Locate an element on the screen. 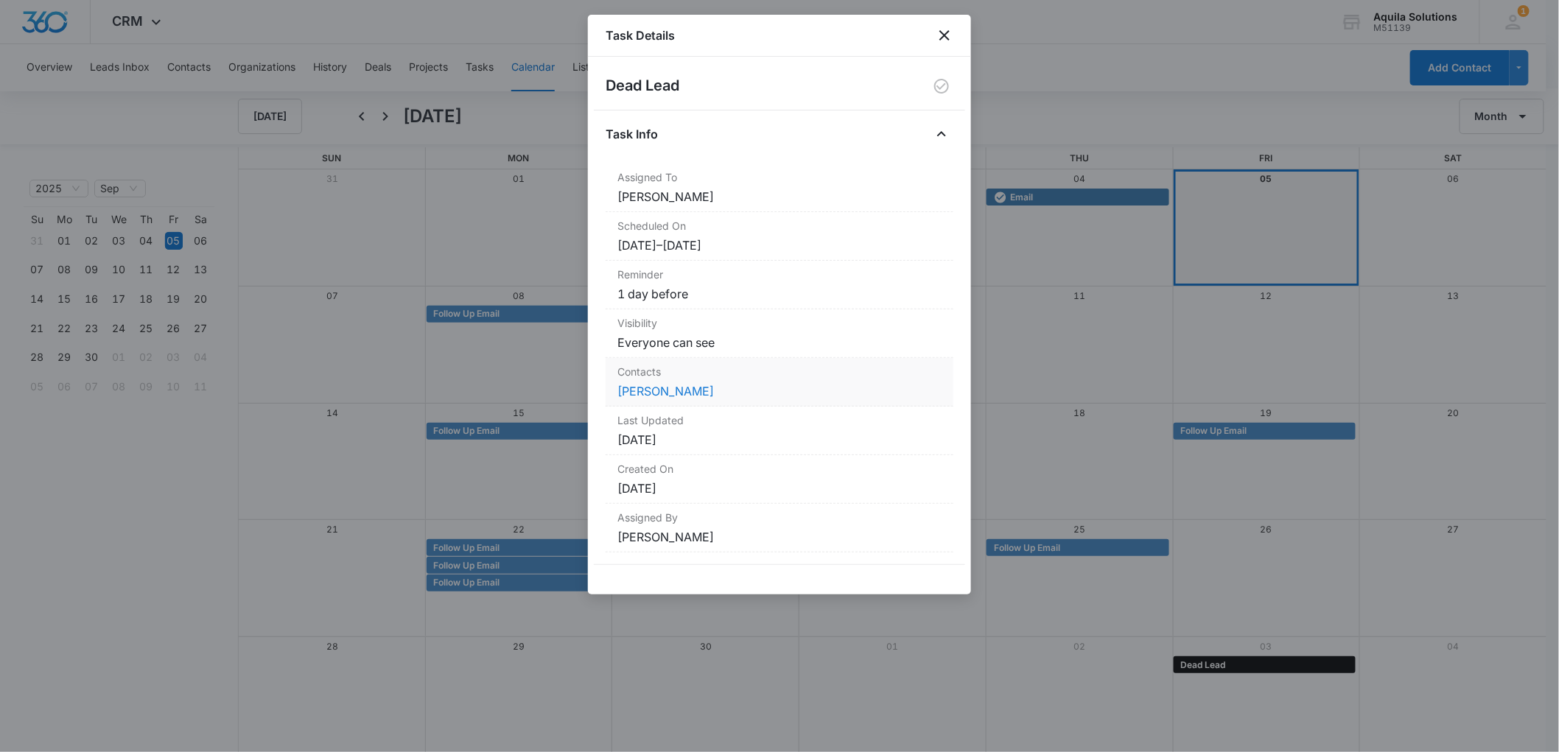 The height and width of the screenshot is (752, 1559). h2: Dead Lead is located at coordinates (643, 86).